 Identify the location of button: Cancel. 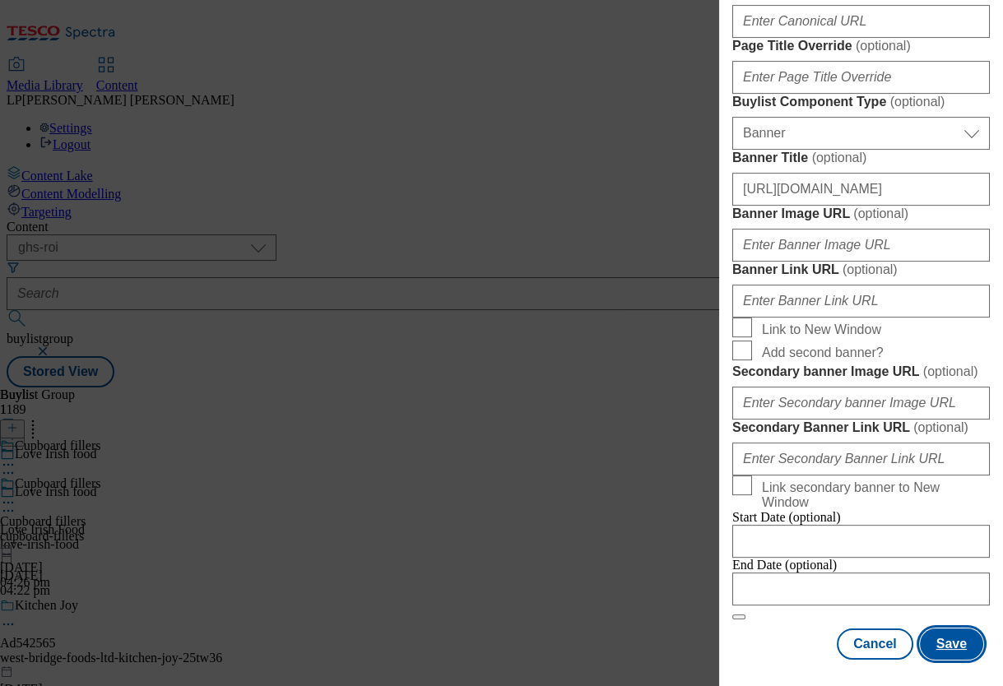
(874, 644).